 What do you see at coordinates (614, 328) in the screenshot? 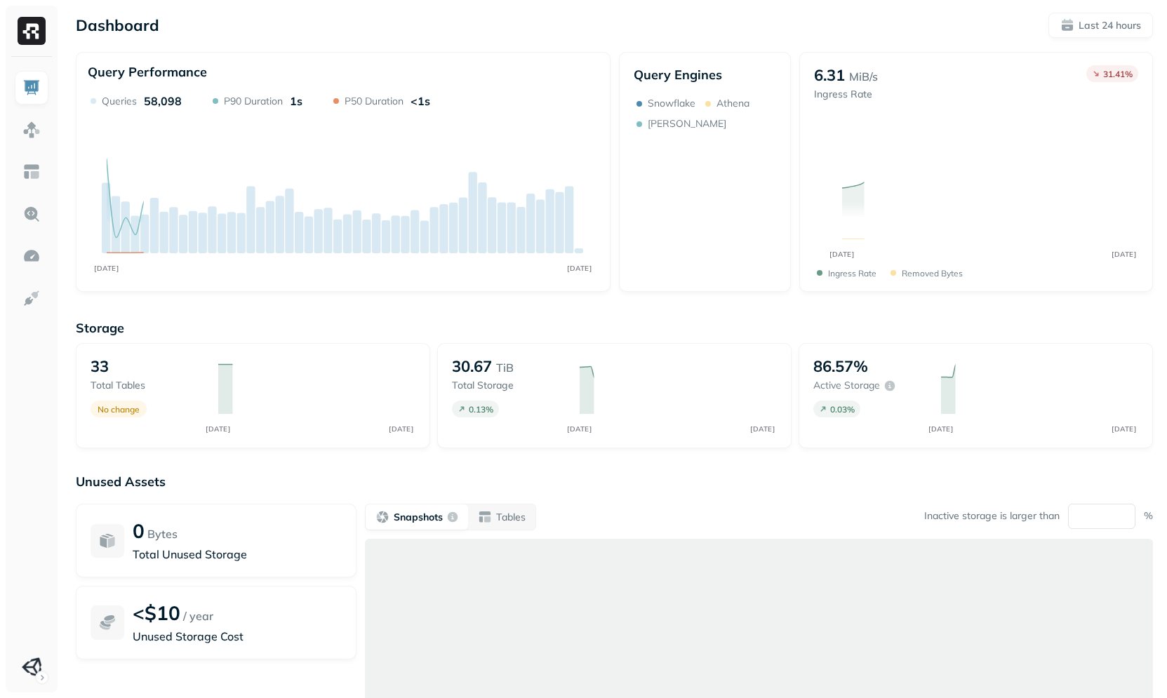
I see `p: Storage` at bounding box center [614, 328].